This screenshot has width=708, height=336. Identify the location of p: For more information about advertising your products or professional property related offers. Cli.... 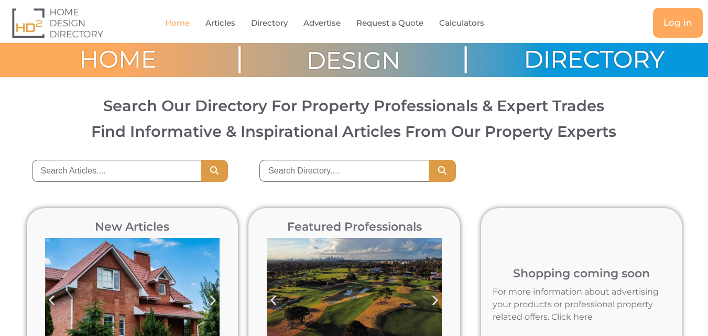
(582, 305).